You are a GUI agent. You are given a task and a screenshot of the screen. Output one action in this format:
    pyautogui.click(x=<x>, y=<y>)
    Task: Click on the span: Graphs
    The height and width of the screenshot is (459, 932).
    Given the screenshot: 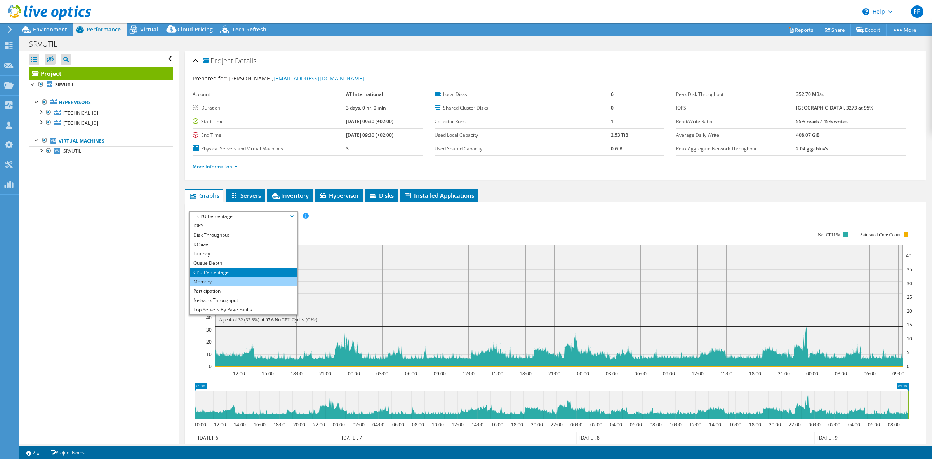 What is the action you would take?
    pyautogui.click(x=204, y=195)
    